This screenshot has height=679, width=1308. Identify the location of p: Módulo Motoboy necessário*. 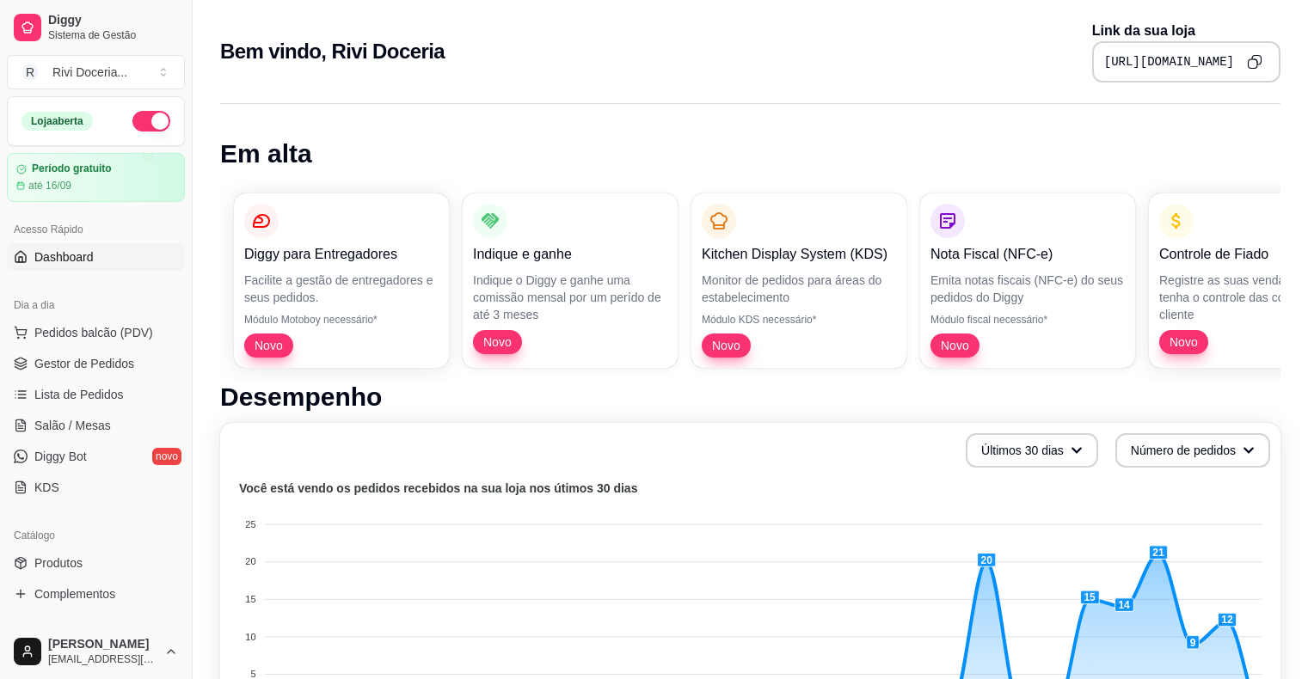
(341, 320).